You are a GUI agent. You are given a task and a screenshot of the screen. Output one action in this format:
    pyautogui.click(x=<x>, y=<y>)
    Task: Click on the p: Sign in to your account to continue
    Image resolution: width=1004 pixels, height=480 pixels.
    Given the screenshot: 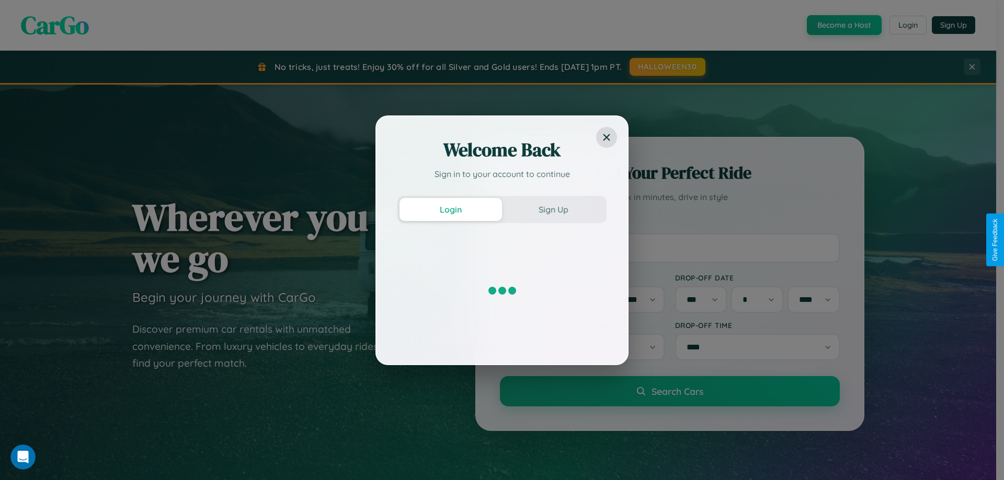 What is the action you would take?
    pyautogui.click(x=502, y=174)
    